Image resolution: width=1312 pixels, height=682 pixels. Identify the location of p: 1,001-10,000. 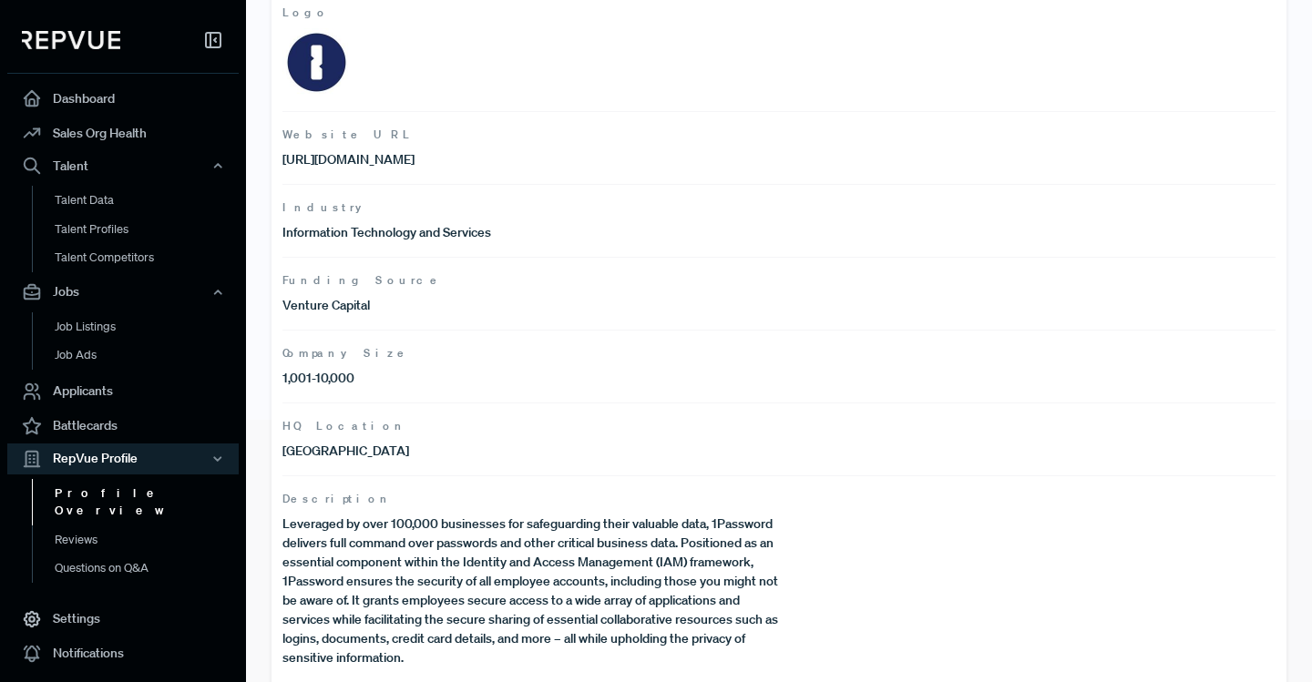
(530, 378).